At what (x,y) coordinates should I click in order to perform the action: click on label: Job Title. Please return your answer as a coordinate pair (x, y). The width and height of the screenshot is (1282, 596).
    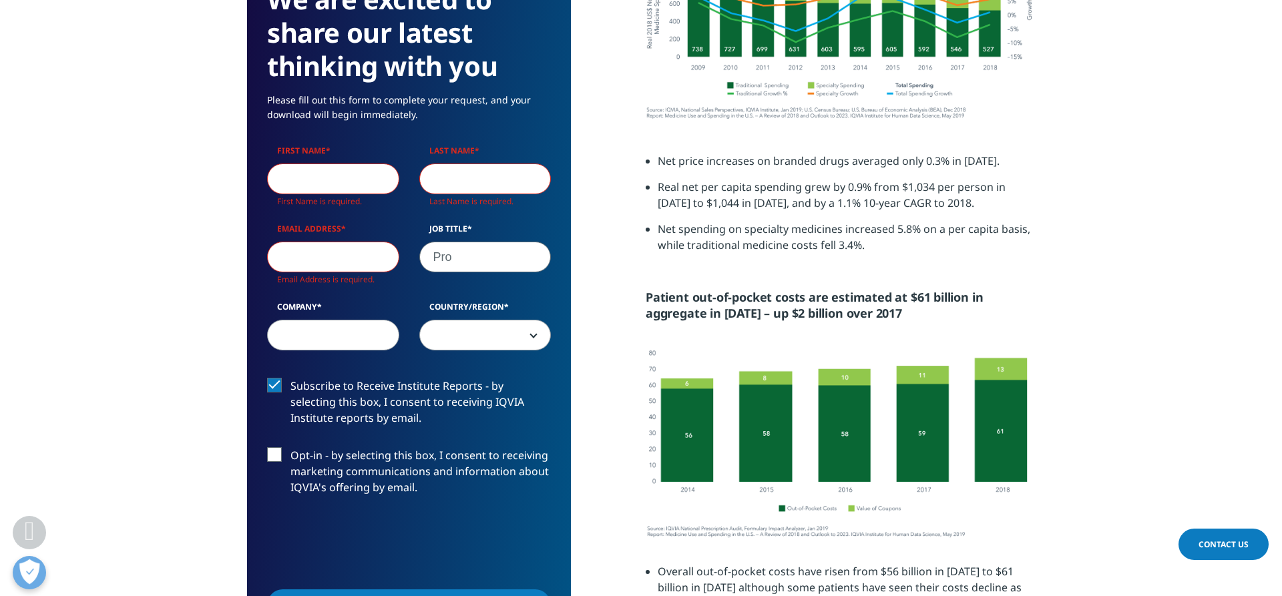
    Looking at the image, I should click on (485, 232).